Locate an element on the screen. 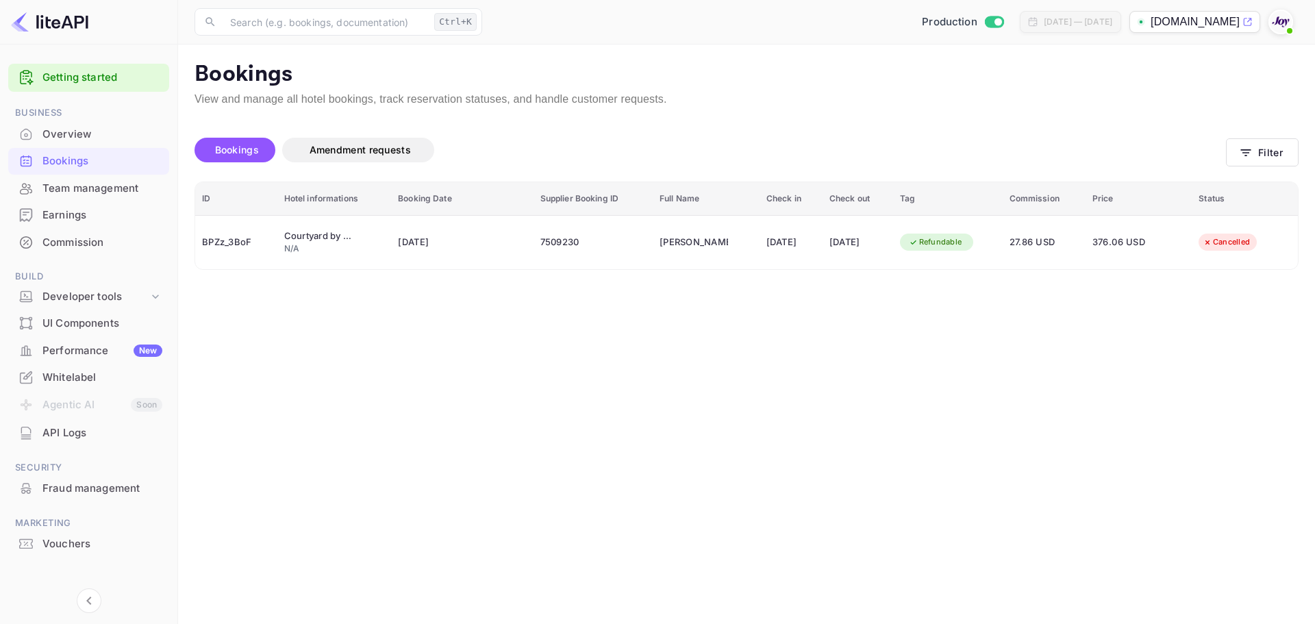  img: With Joy is located at coordinates (1281, 22).